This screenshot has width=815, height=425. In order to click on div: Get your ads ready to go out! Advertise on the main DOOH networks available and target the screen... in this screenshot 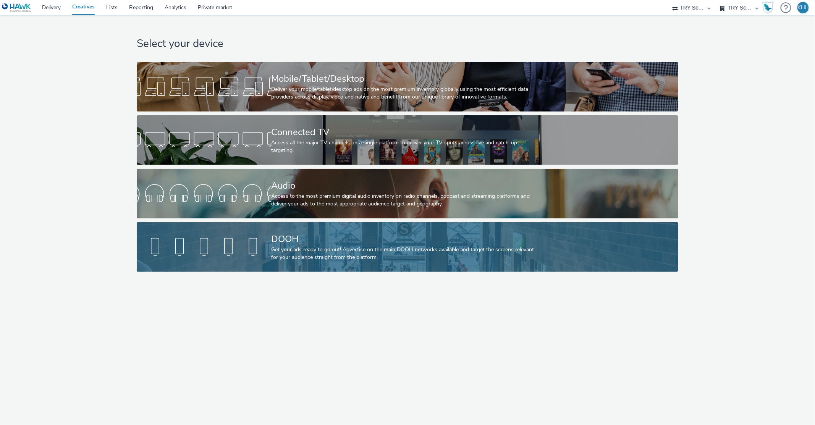, I will do `click(406, 253)`.